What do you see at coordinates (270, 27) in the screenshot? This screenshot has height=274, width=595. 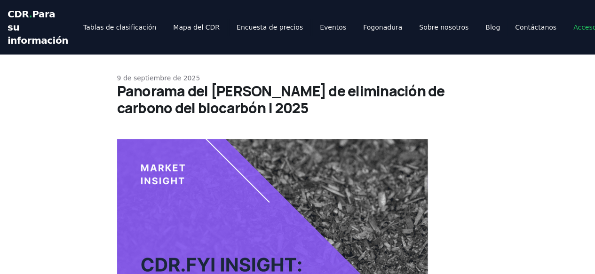 I see `font: Encuesta de precios` at bounding box center [270, 27].